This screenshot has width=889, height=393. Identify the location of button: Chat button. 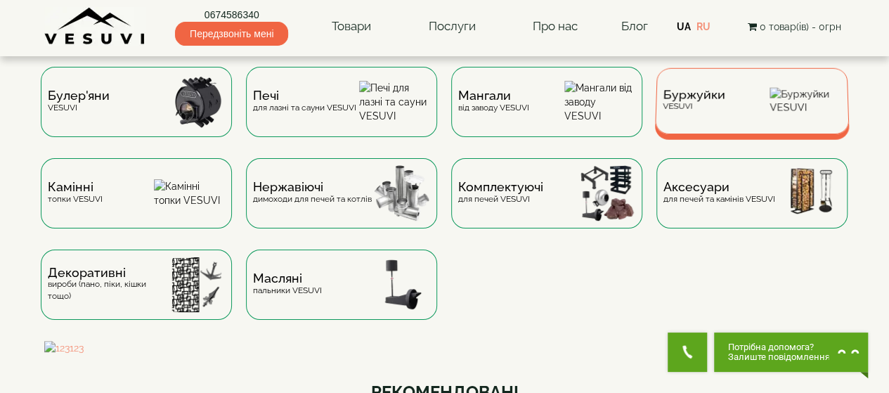
(790, 352).